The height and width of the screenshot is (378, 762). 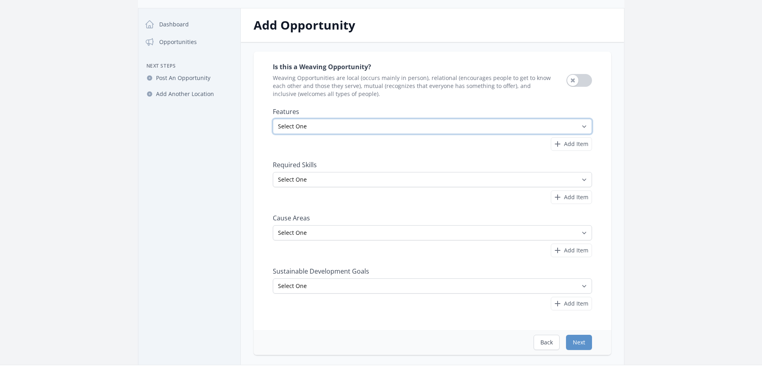 What do you see at coordinates (413, 67) in the screenshot?
I see `label: Is this a Weaving Opportunity?` at bounding box center [413, 67].